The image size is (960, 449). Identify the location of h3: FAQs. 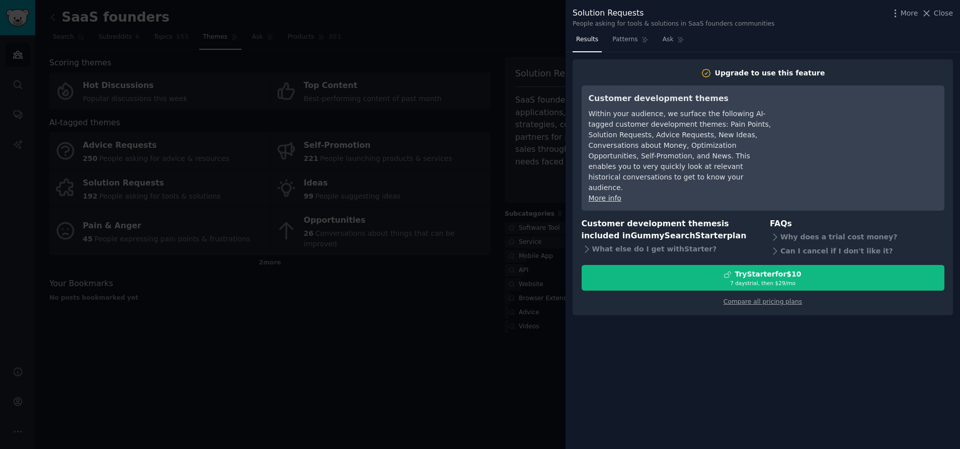
(857, 224).